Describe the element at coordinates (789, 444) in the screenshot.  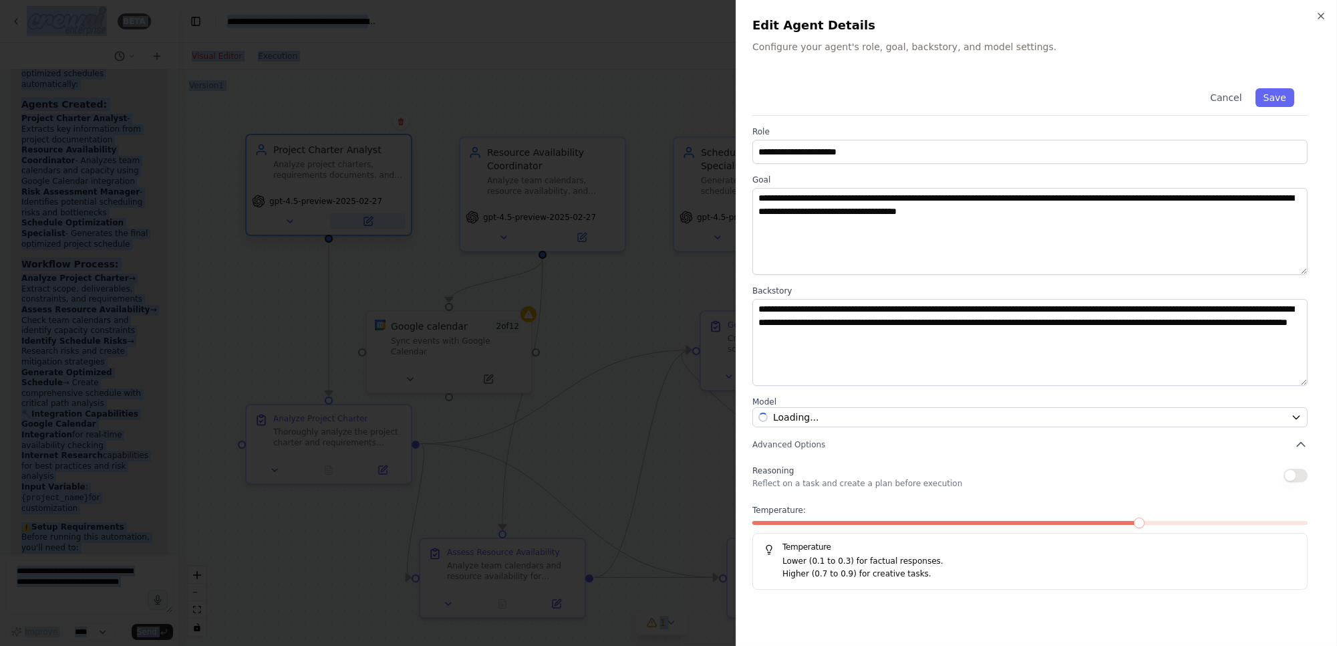
I see `span: Advanced Options` at that location.